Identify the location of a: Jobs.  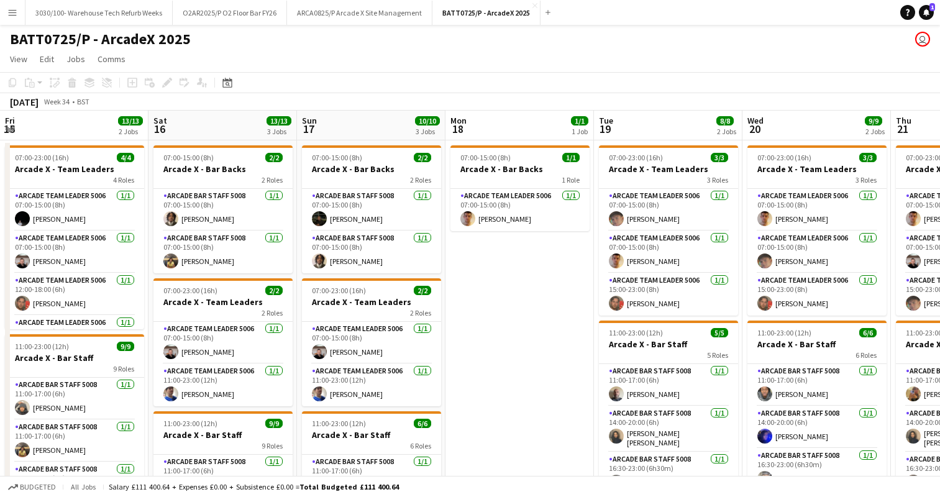
(76, 59).